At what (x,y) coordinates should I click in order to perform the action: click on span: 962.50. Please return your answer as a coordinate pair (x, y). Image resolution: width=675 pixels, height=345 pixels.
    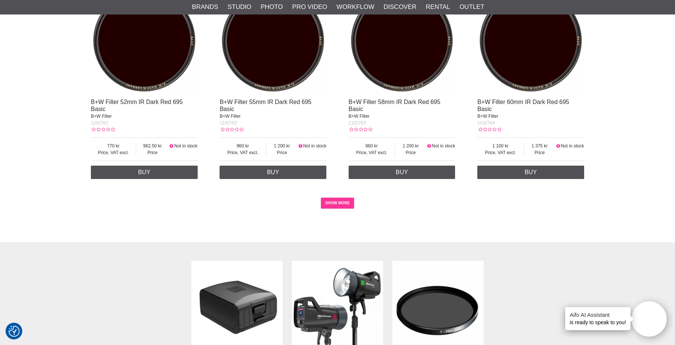
    Looking at the image, I should click on (153, 146).